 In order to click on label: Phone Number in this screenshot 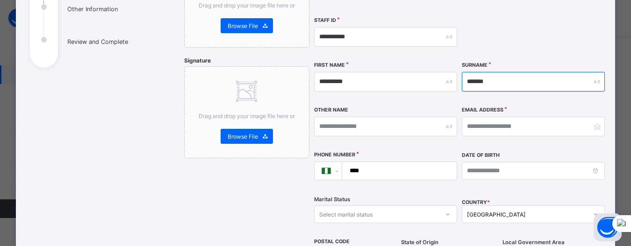, I will do `click(334, 155)`.